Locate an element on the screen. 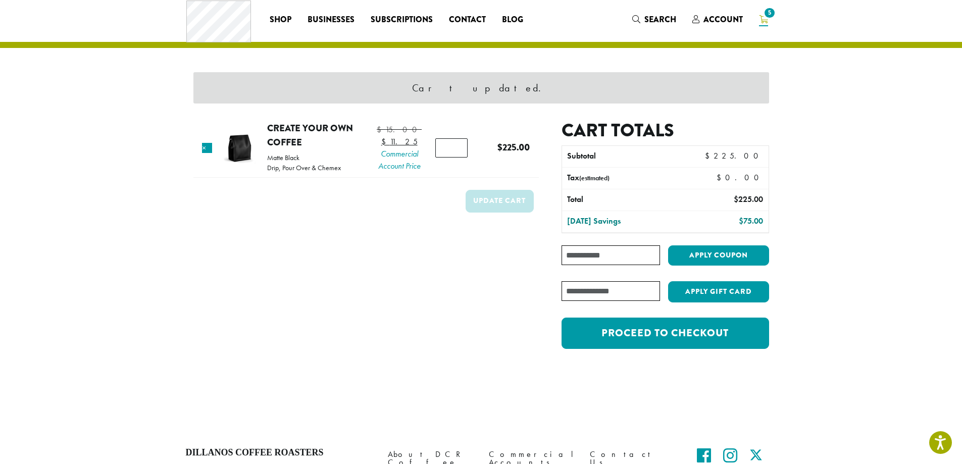 This screenshot has height=464, width=962. span: Account is located at coordinates (723, 19).